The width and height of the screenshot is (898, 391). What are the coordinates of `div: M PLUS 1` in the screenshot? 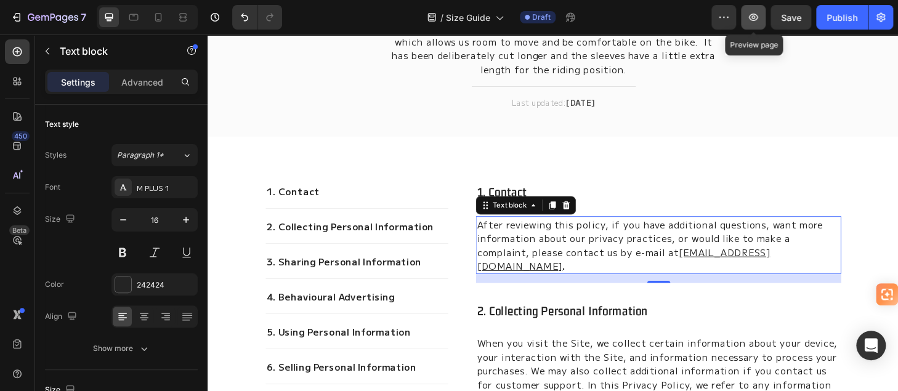 It's located at (166, 188).